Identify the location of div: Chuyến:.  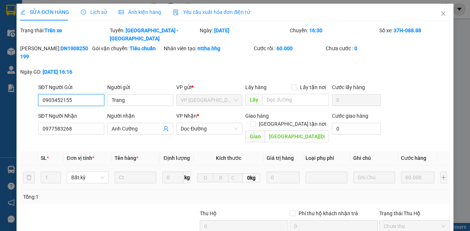
(334, 35).